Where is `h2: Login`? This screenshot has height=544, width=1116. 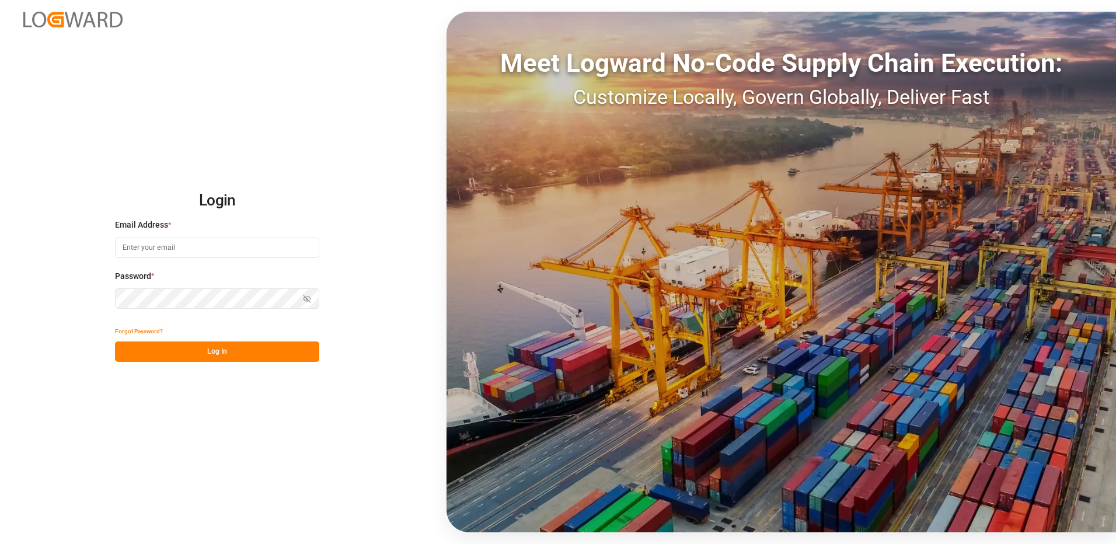
h2: Login is located at coordinates (217, 201).